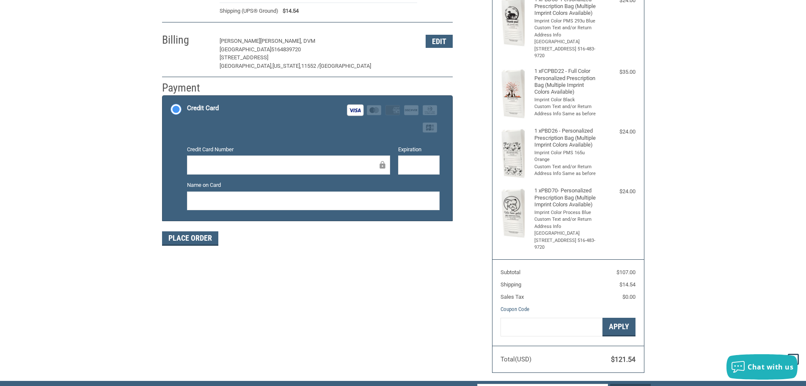 This screenshot has width=806, height=386. I want to click on li: Imprint Color PMS 165u Orange, so click(567, 156).